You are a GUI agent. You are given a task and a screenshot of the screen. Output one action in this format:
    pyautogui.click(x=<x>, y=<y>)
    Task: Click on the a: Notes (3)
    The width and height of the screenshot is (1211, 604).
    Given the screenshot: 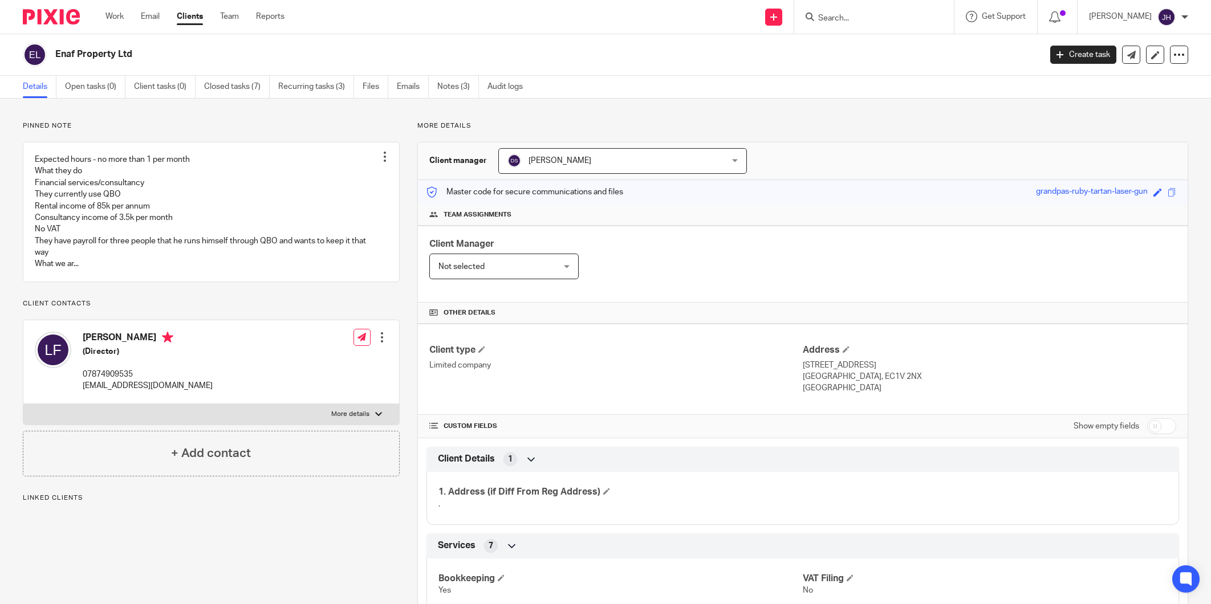 What is the action you would take?
    pyautogui.click(x=458, y=87)
    